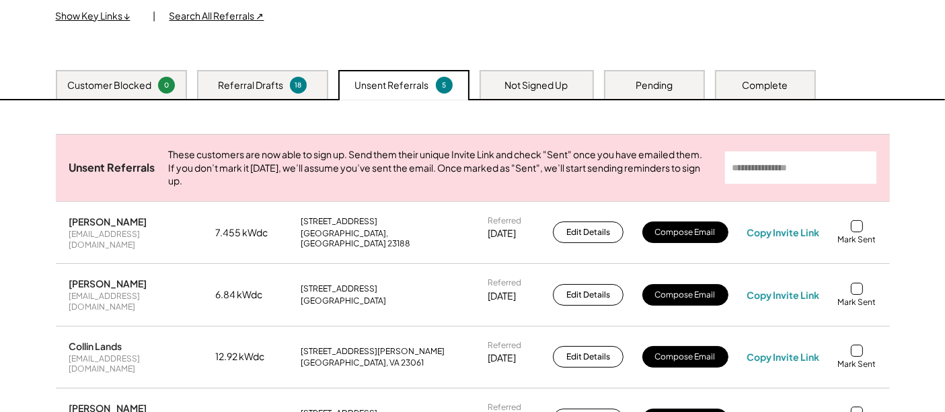 The width and height of the screenshot is (945, 412). Describe the element at coordinates (249, 295) in the screenshot. I see `div: 6.84 kWdc` at that location.